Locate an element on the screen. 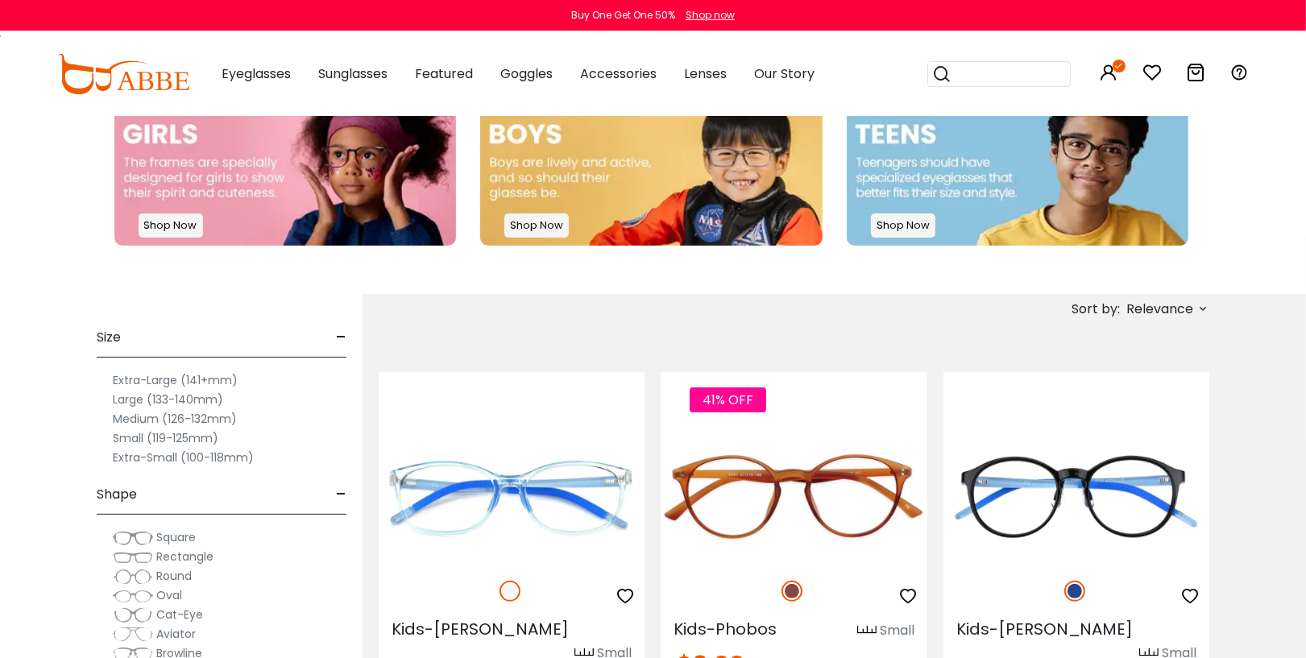 This screenshot has width=1306, height=658. img: Brown Kids-Phobos - TR ,Light Weight is located at coordinates (794, 496).